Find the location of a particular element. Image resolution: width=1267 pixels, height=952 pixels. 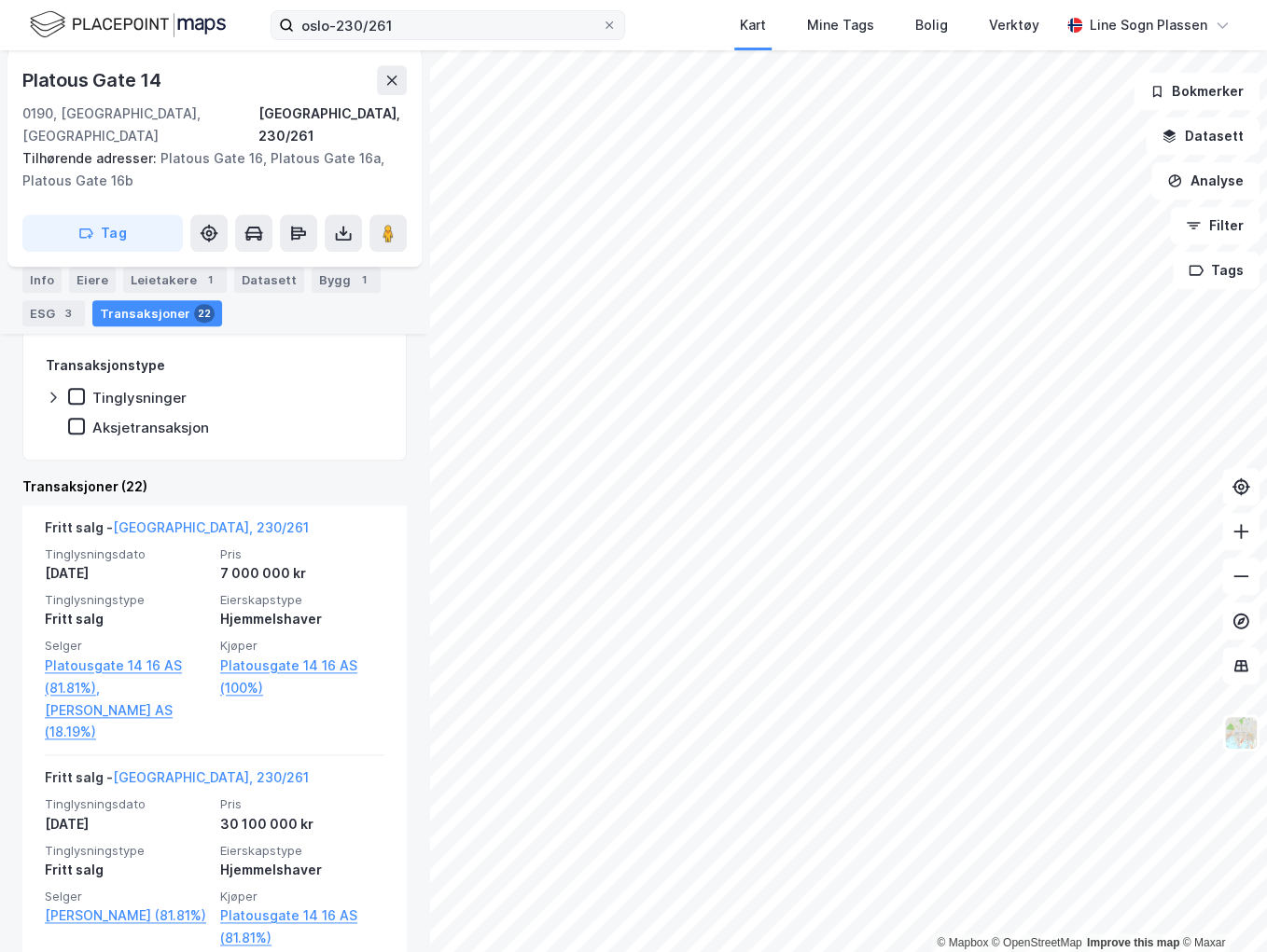

div: 30 100 000 kr is located at coordinates (302, 824).